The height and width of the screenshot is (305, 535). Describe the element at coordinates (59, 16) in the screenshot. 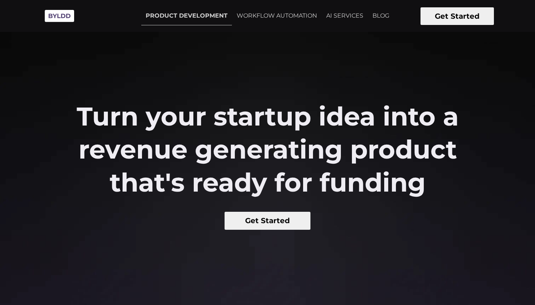

I see `img: Byldd - Product Development Company` at that location.